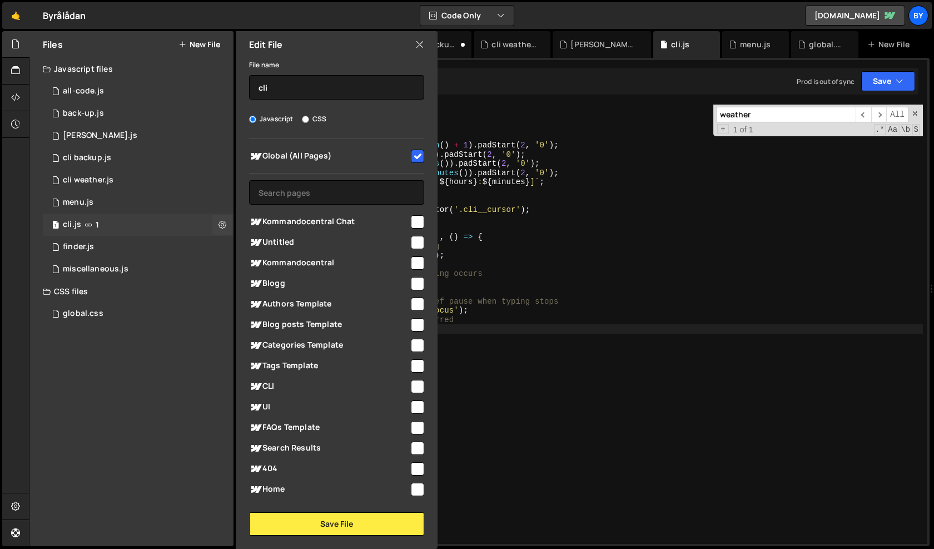 The width and height of the screenshot is (934, 549). Describe the element at coordinates (919, 16) in the screenshot. I see `div: By` at that location.